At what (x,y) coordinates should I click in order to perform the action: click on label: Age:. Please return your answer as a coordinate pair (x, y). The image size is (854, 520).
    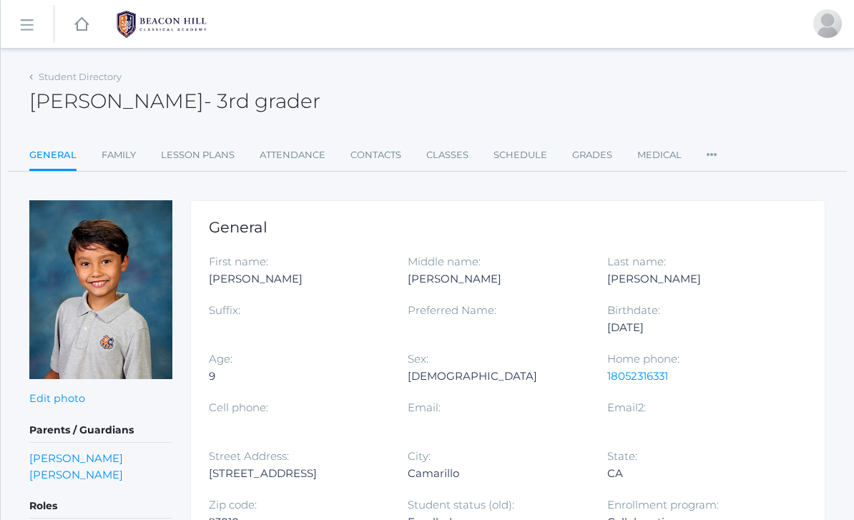
    Looking at the image, I should click on (220, 358).